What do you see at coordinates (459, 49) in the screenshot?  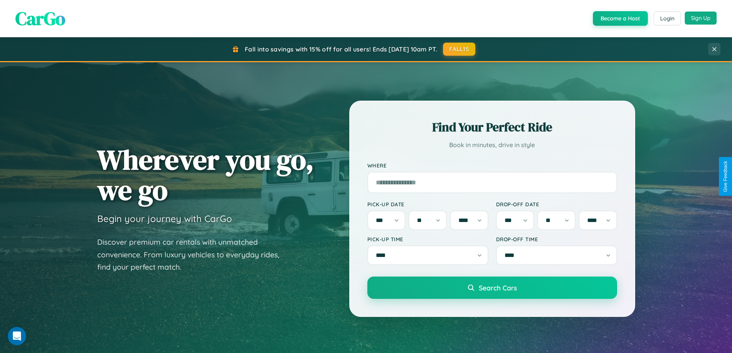 I see `button: FALL15` at bounding box center [459, 49].